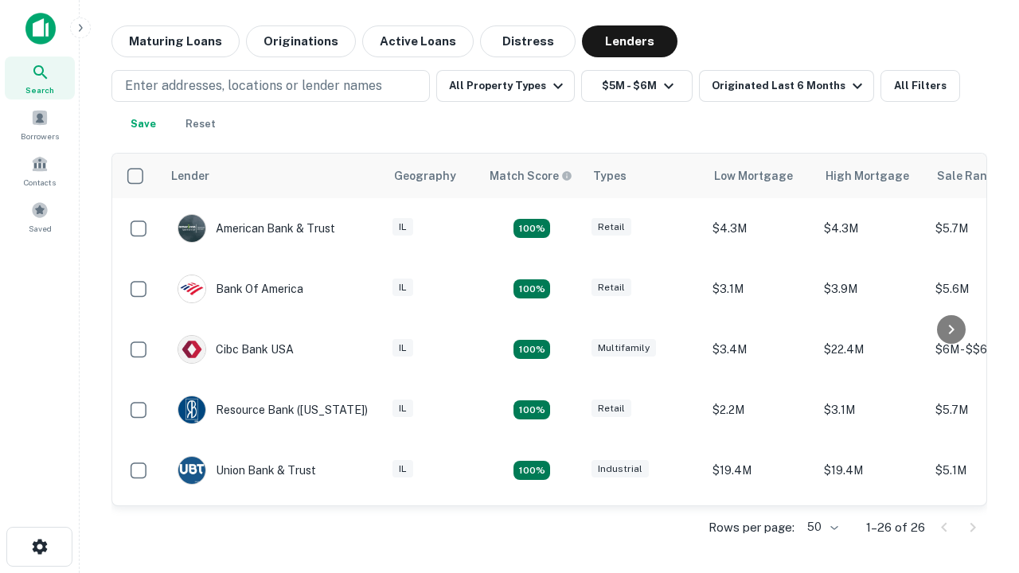  What do you see at coordinates (201, 124) in the screenshot?
I see `button: Reset` at bounding box center [201, 124].